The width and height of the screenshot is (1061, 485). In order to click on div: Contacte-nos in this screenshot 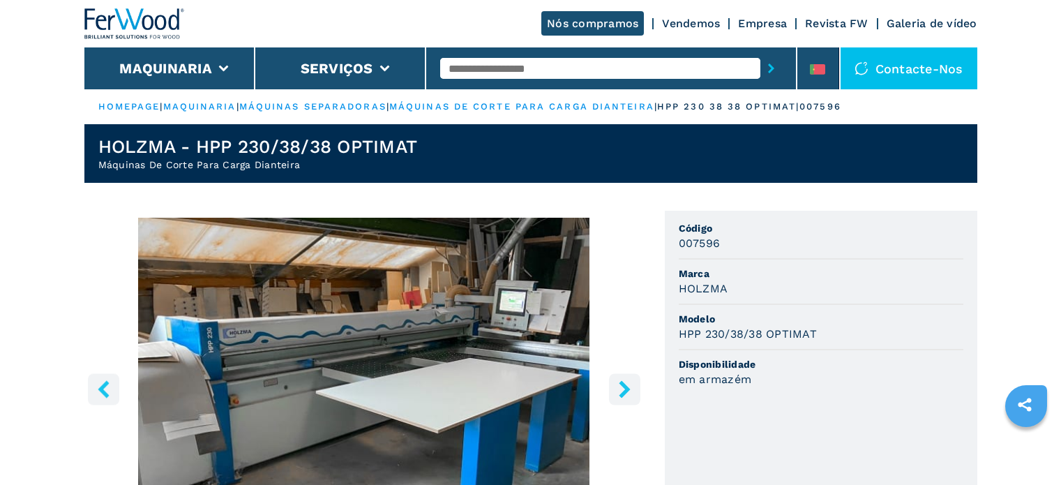, I will do `click(909, 68)`.